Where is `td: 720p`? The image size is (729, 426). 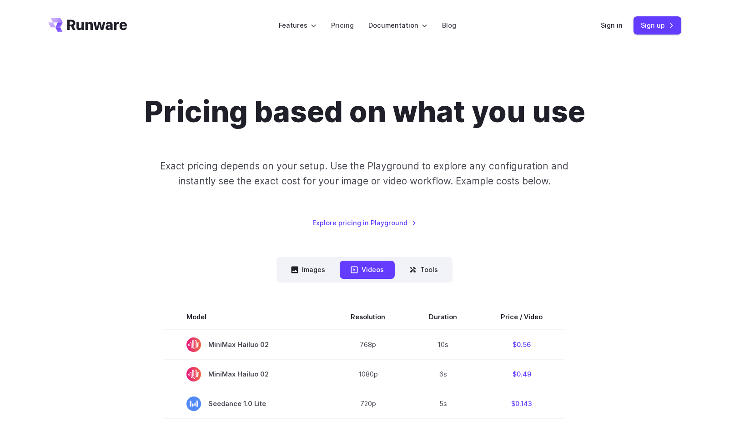
td: 720p is located at coordinates (368, 404).